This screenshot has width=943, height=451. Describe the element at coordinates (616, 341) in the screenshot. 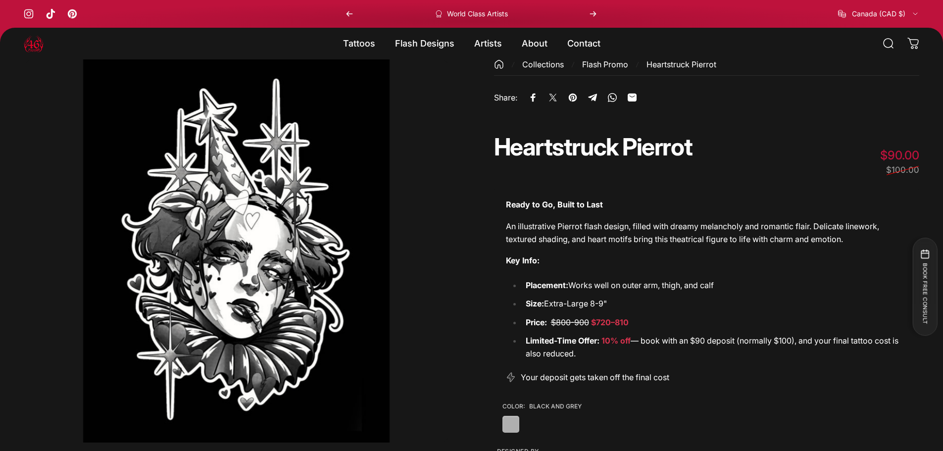

I see `strong: 10% off` at that location.